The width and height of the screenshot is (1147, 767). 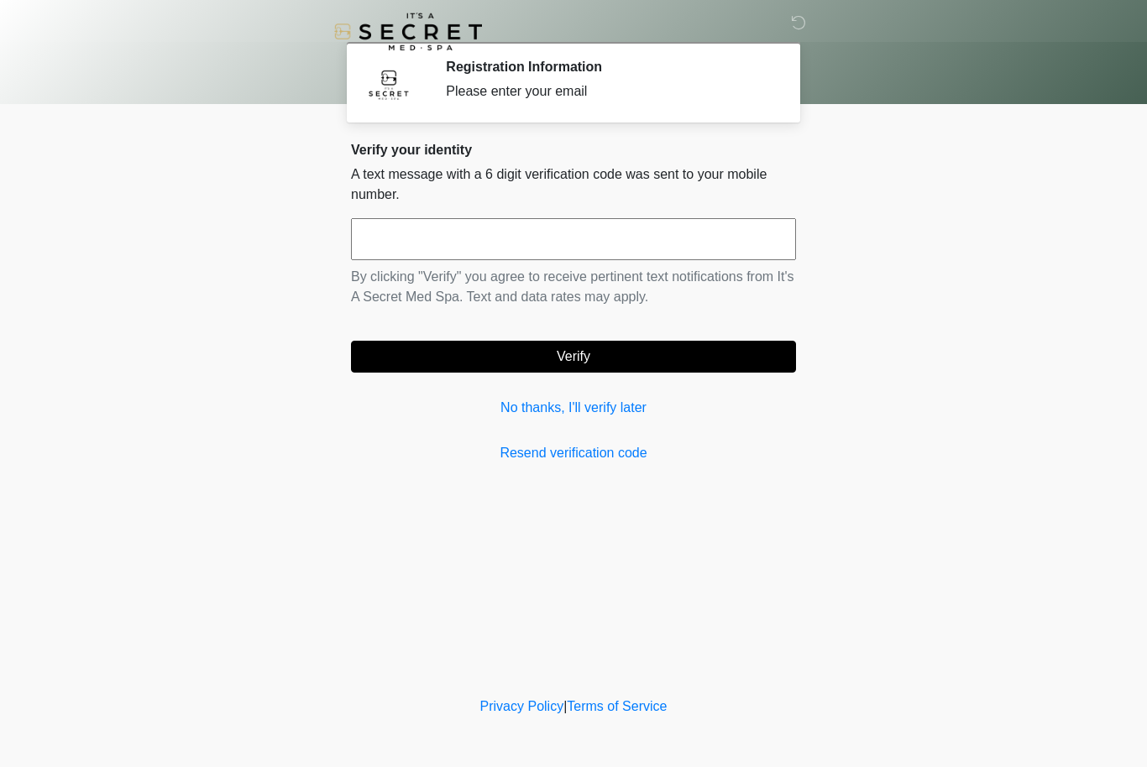 I want to click on a: Resend verification code, so click(x=573, y=453).